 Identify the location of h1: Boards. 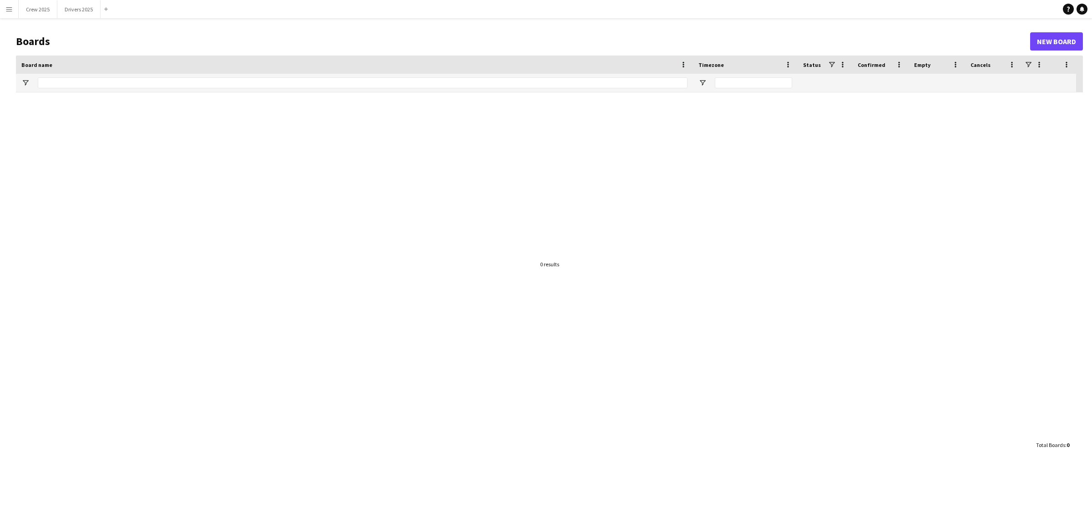
(523, 41).